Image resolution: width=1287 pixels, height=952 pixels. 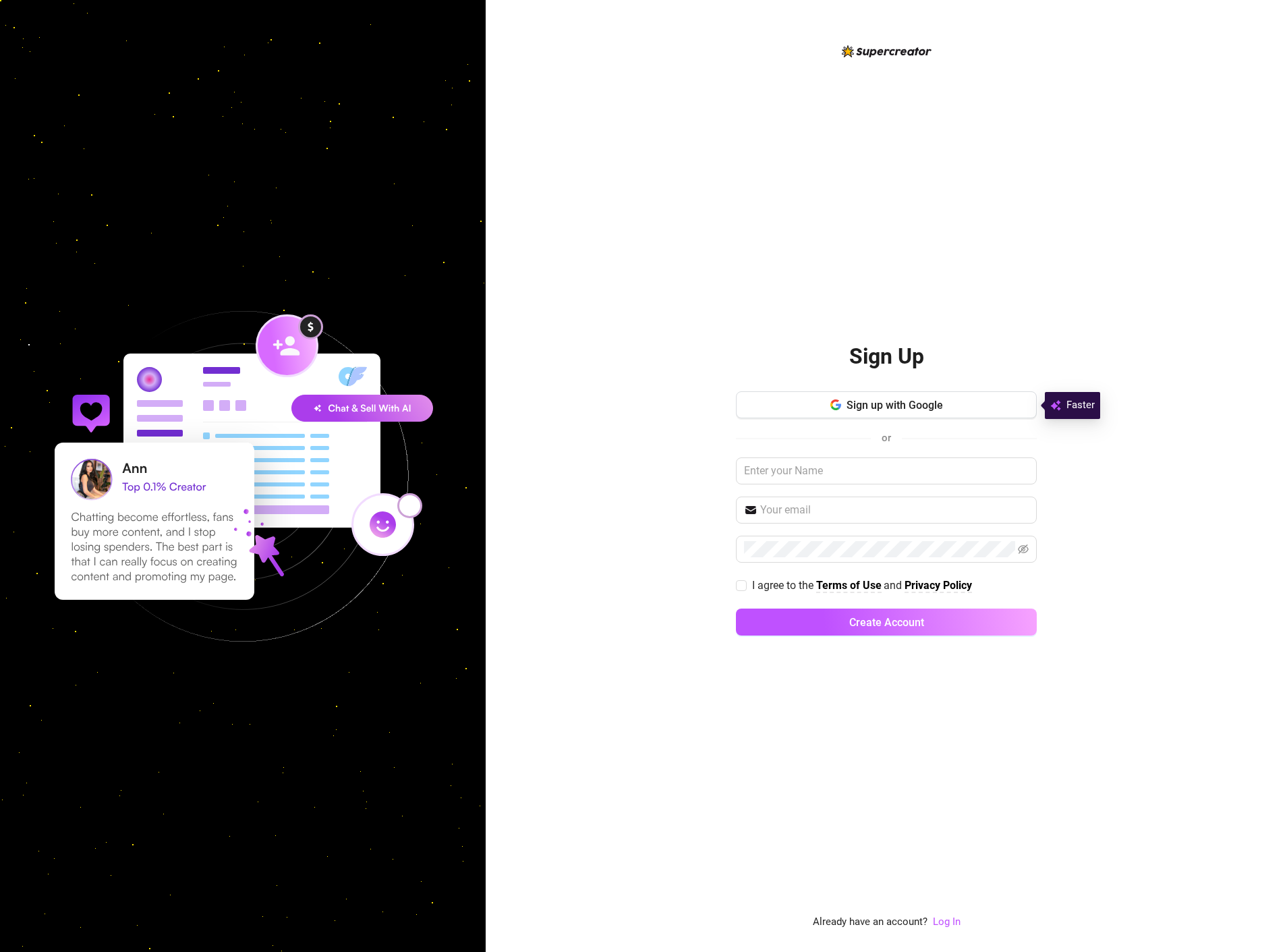 What do you see at coordinates (886, 622) in the screenshot?
I see `span: Create Account` at bounding box center [886, 622].